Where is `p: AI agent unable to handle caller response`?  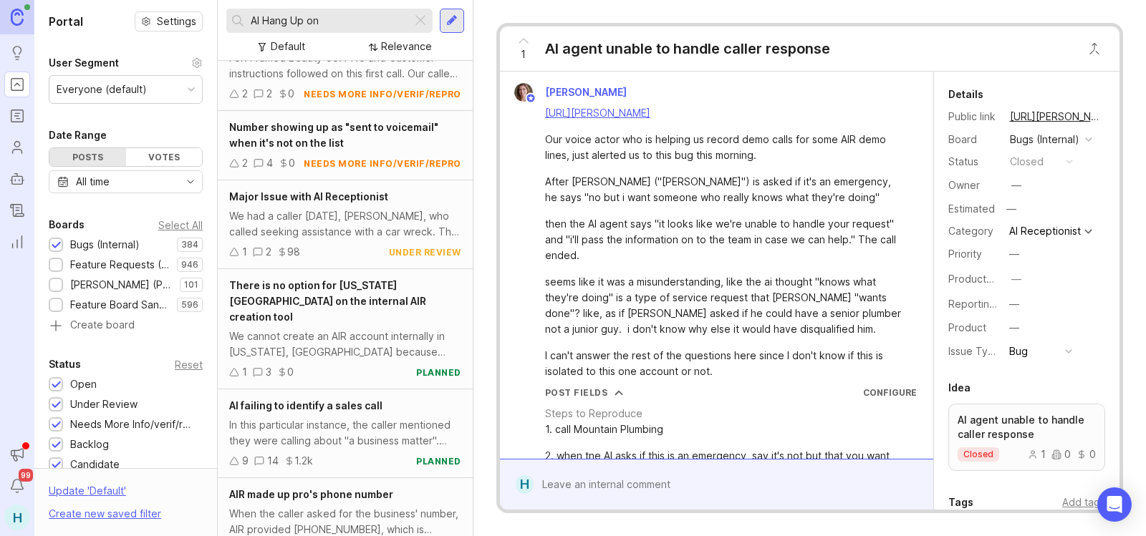
p: AI agent unable to handle caller response is located at coordinates (1027, 427).